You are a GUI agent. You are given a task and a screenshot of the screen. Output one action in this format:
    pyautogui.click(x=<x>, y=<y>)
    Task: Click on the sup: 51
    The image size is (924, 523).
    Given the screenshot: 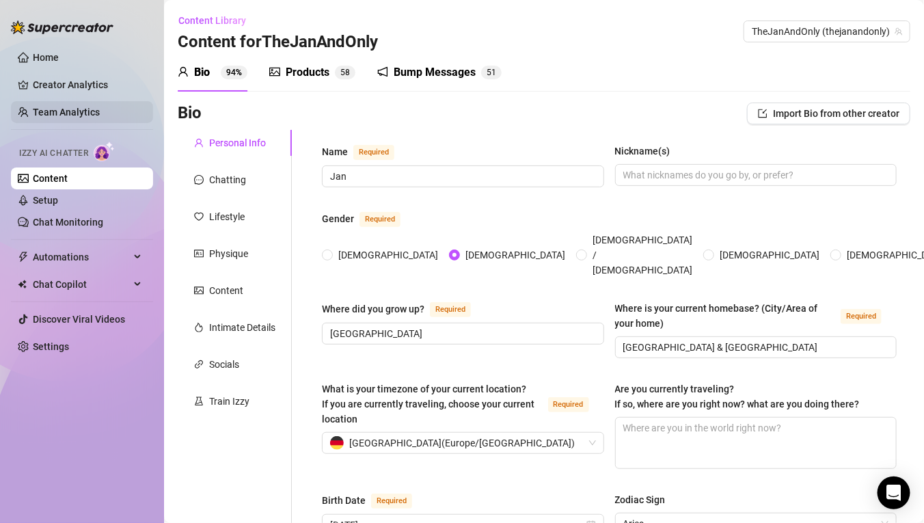 What is the action you would take?
    pyautogui.click(x=491, y=72)
    